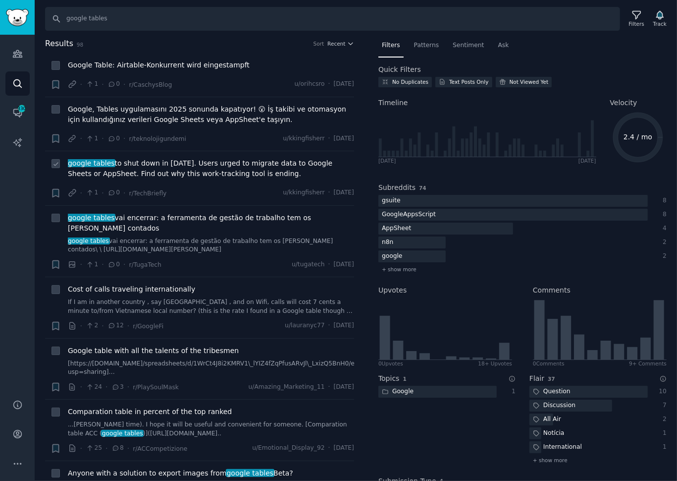 The height and width of the screenshot is (481, 677). Describe the element at coordinates (537, 378) in the screenshot. I see `h2: Flair` at that location.